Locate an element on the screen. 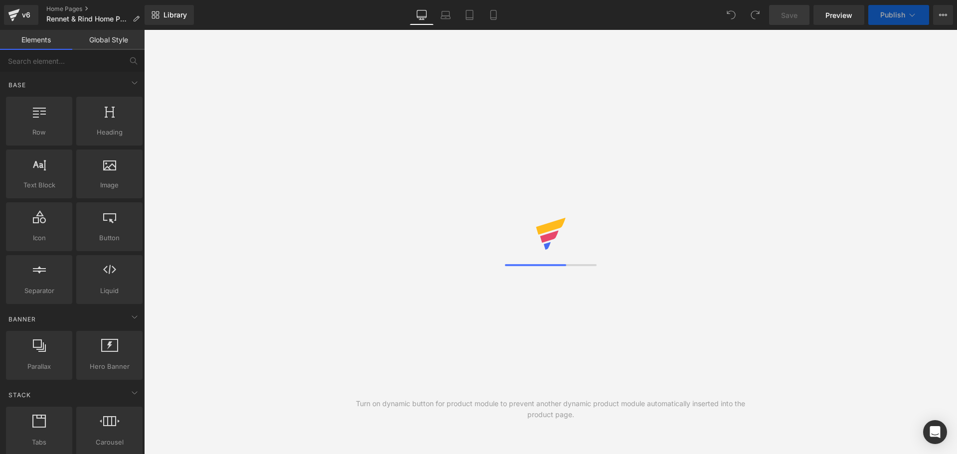 Image resolution: width=957 pixels, height=454 pixels. span: Stack is located at coordinates (19, 395).